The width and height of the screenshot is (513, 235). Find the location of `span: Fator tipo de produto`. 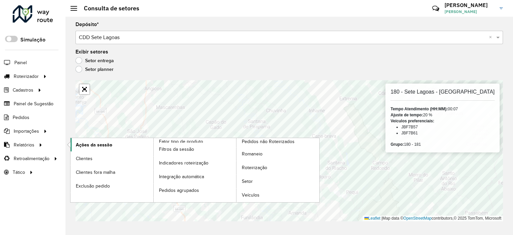

span: Fator tipo de produto is located at coordinates (181, 141).